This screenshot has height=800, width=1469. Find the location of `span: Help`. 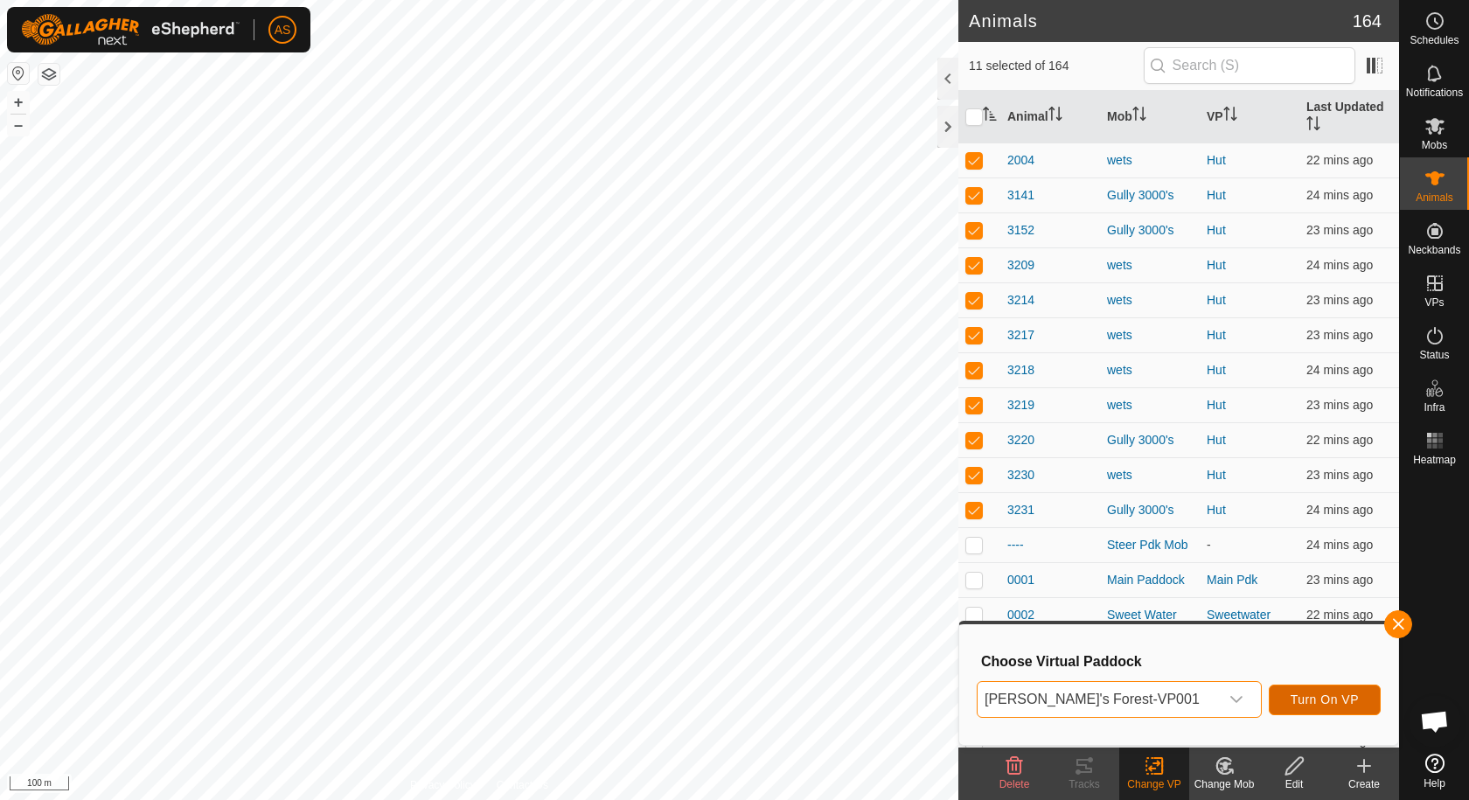

span: Help is located at coordinates (1434, 783).